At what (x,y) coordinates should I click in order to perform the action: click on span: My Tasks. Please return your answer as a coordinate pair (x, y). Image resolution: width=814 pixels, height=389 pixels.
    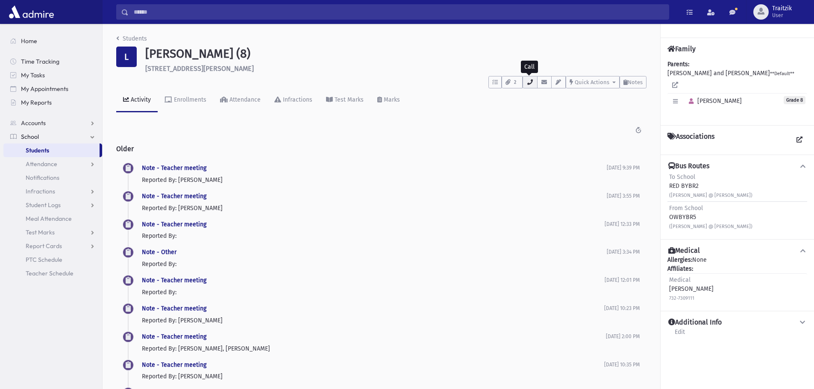
    Looking at the image, I should click on (33, 75).